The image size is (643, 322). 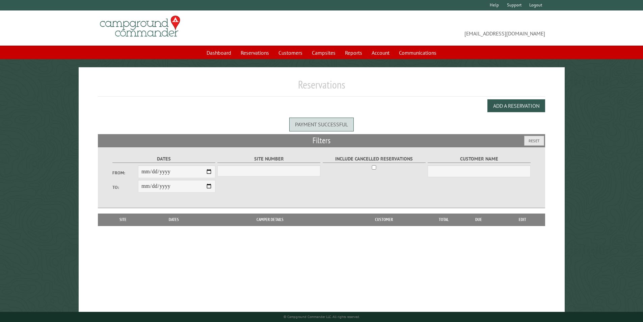 What do you see at coordinates (444, 219) in the screenshot?
I see `th: Total` at bounding box center [444, 219].